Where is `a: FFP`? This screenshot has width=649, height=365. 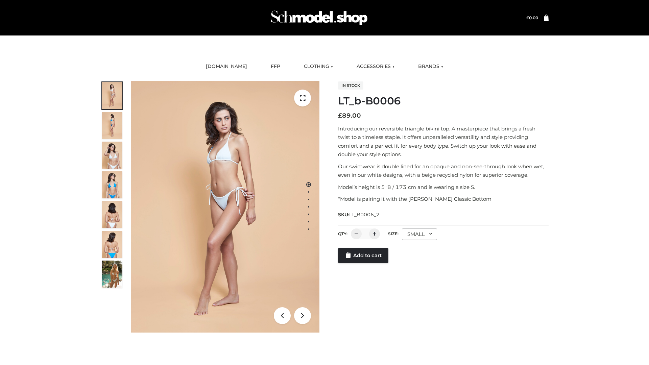 a: FFP is located at coordinates (276, 67).